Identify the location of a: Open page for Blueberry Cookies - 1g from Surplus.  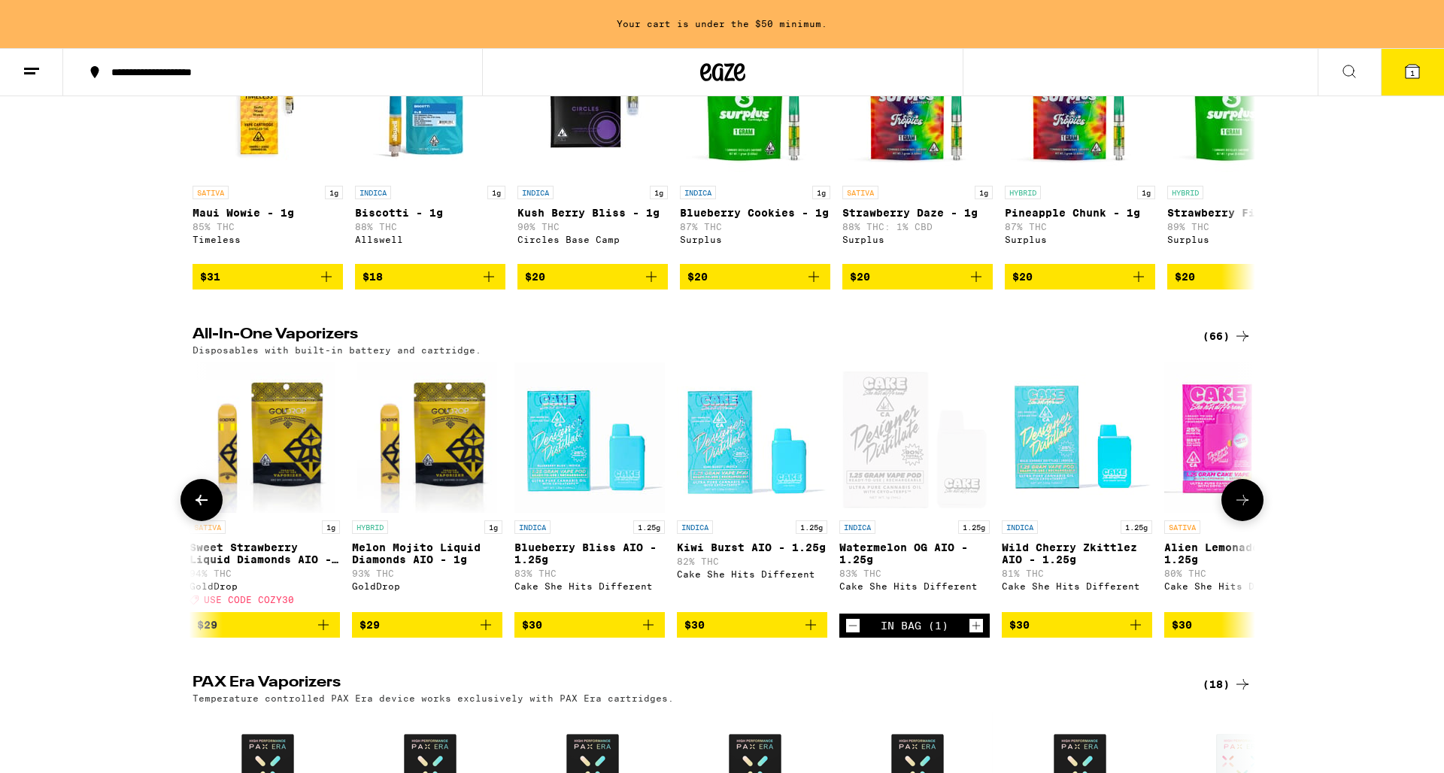
(755, 146).